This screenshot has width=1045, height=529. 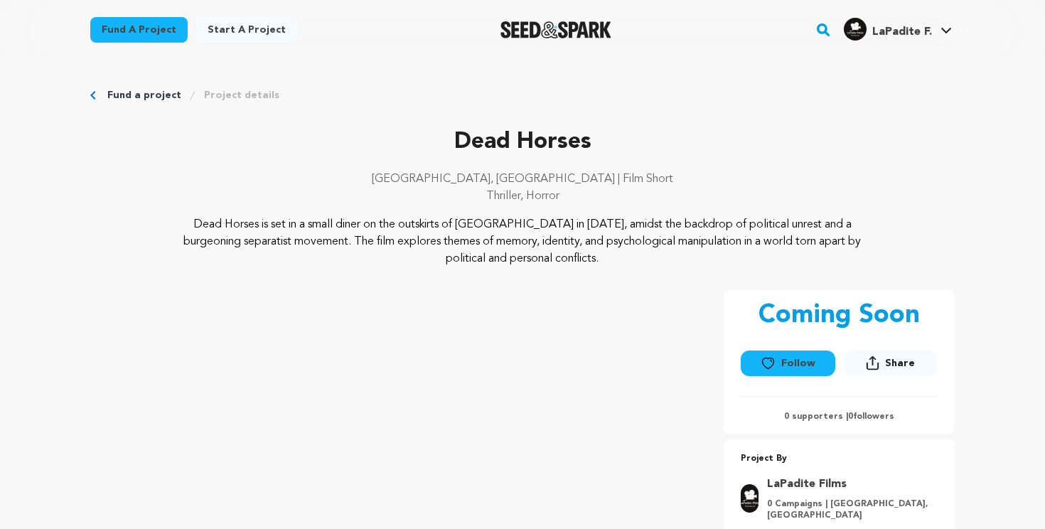 I want to click on a: Seed&Spark Homepage, so click(x=556, y=30).